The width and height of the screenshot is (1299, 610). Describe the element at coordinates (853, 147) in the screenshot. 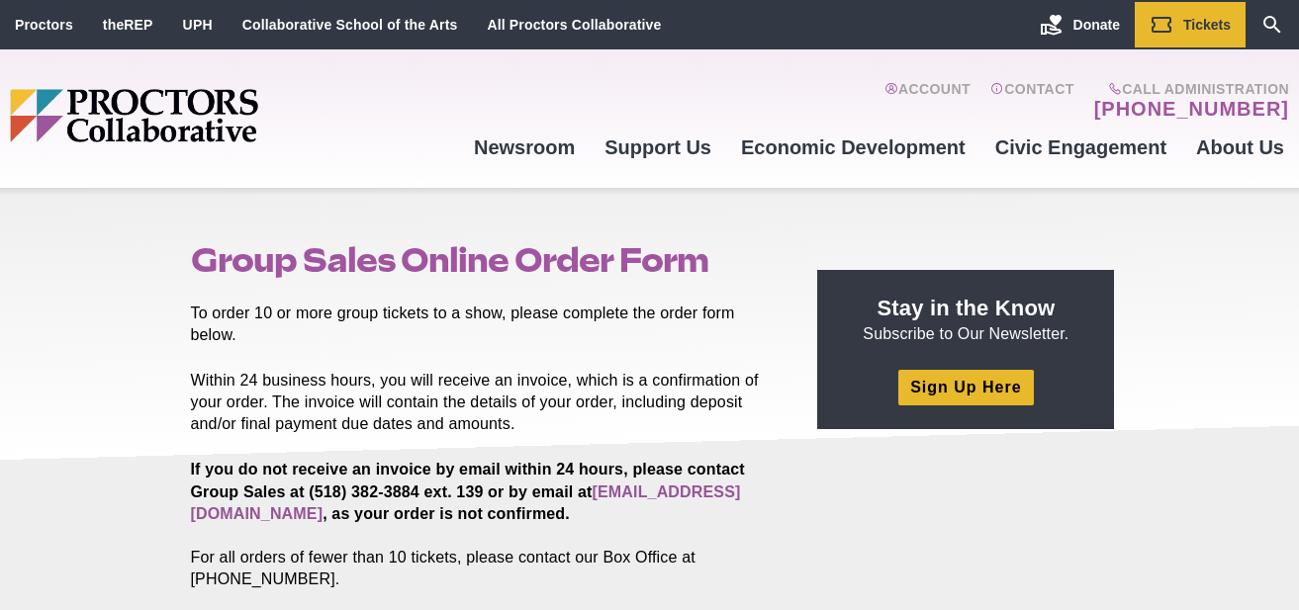

I see `a: Economic Development` at that location.